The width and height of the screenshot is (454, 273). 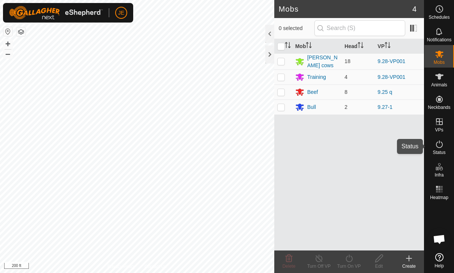 I want to click on span: Mobs, so click(x=439, y=62).